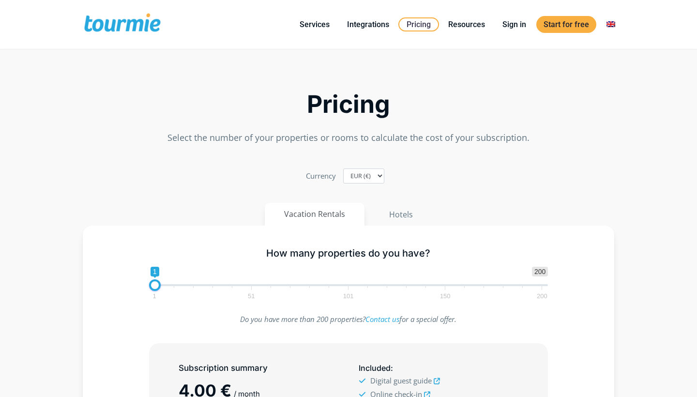  I want to click on span: 101, so click(348, 296).